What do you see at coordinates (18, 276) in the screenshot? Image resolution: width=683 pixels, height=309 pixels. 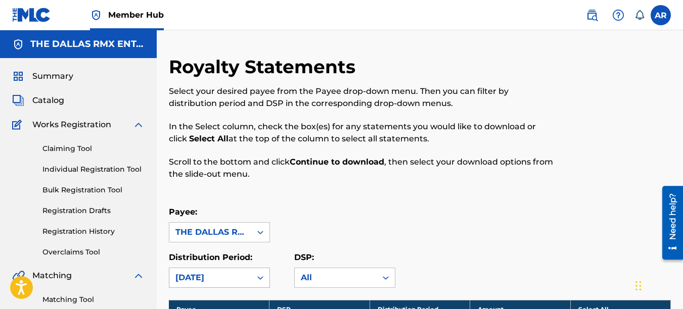 I see `img: Matching` at bounding box center [18, 276].